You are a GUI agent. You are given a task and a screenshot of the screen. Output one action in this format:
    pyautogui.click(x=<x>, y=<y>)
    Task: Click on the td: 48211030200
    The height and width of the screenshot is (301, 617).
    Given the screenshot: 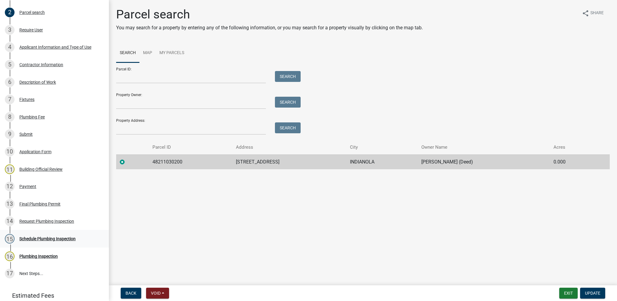 What is the action you would take?
    pyautogui.click(x=191, y=162)
    